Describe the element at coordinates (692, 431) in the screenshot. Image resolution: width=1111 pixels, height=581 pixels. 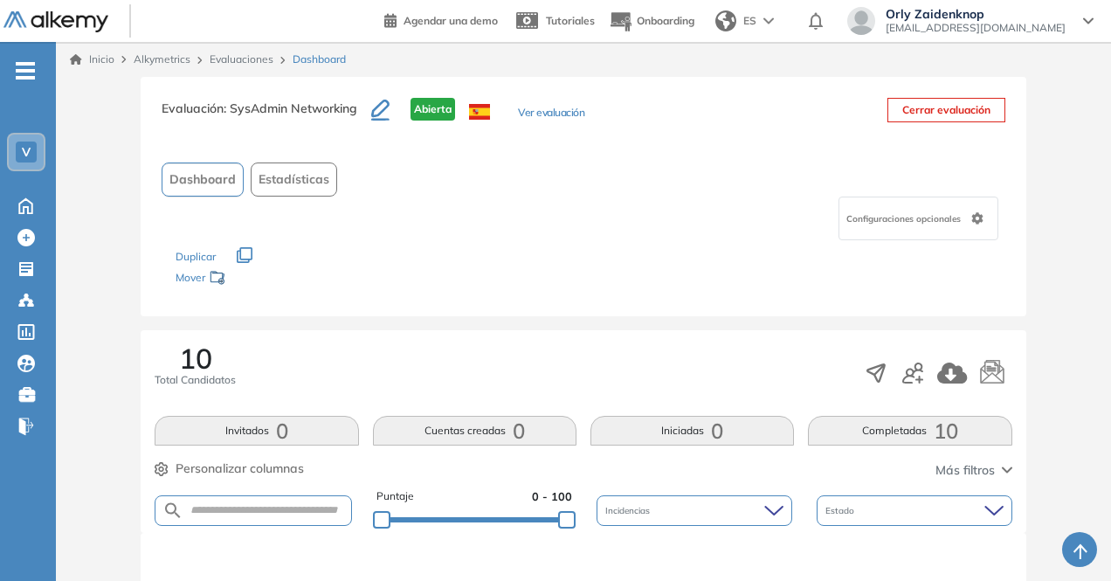
I see `button: Iniciadas0` at that location.